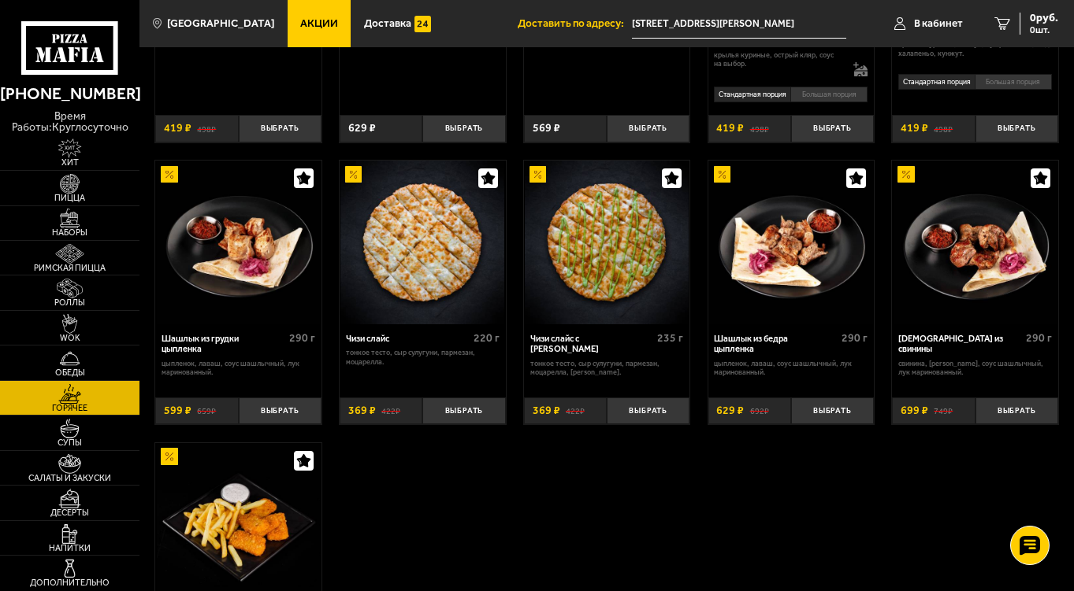 This screenshot has height=591, width=1074. Describe the element at coordinates (791, 243) in the screenshot. I see `a: АкционныйШашлык из бедра цыпленка` at that location.